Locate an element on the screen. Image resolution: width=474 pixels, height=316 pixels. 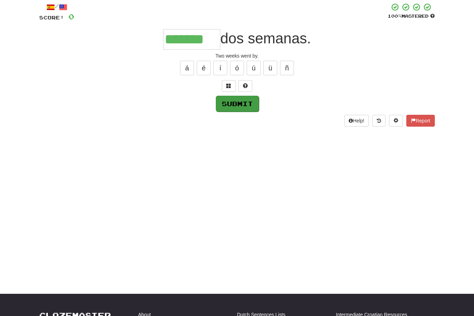
span: dos semanas. is located at coordinates (265, 38).